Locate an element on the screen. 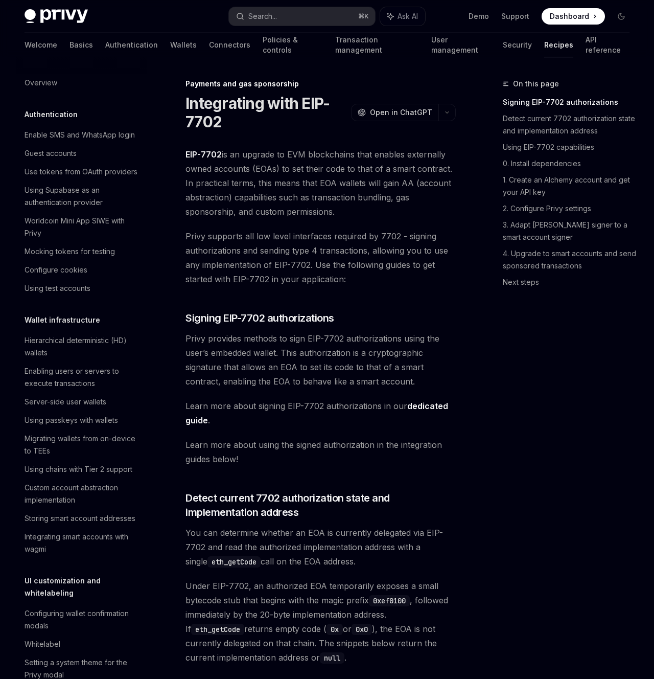 The width and height of the screenshot is (654, 679). code: 0x is located at coordinates (335, 629).